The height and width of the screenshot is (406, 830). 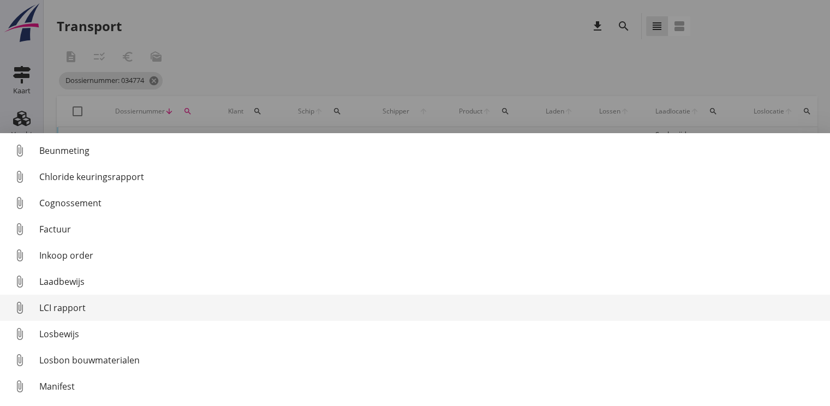 I want to click on div: Chloride keuringsrapport, so click(x=430, y=177).